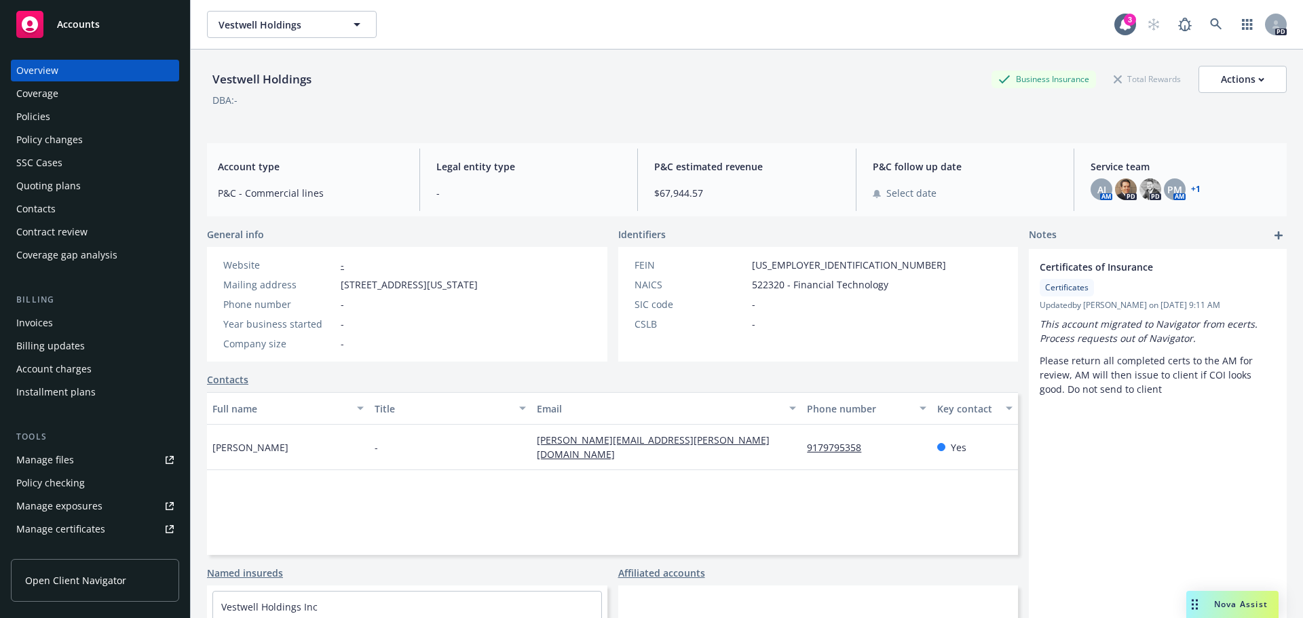  Describe the element at coordinates (690, 265) in the screenshot. I see `div: FEIN` at that location.